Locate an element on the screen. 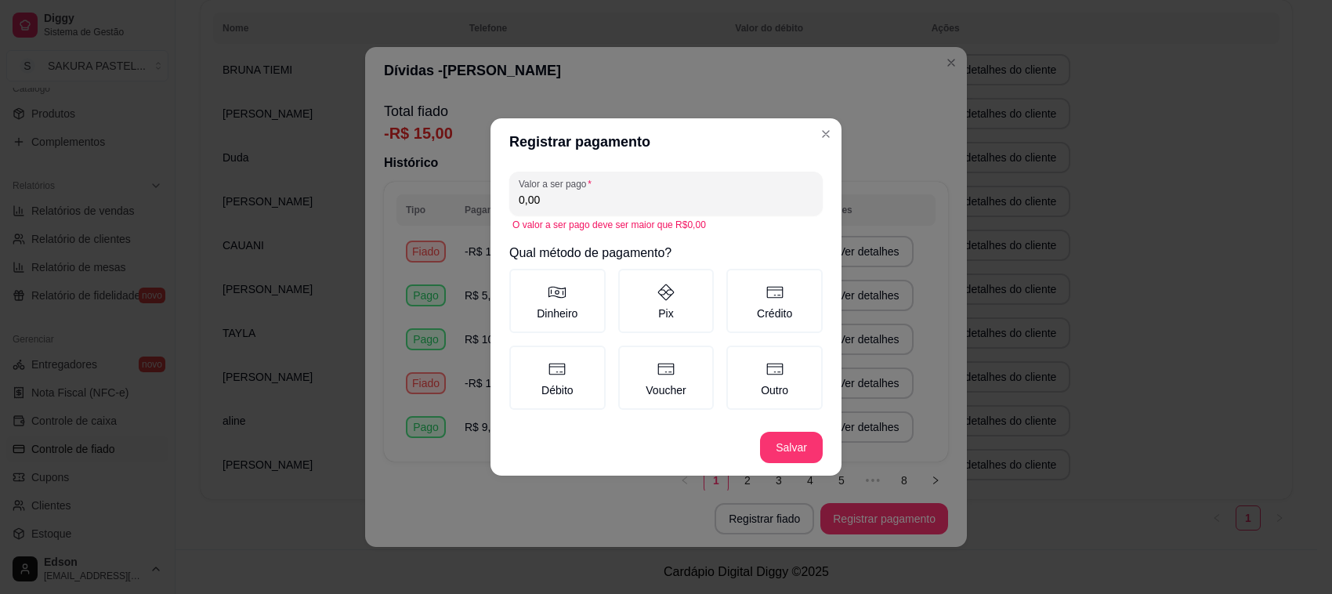 This screenshot has width=1332, height=594. label: Outro is located at coordinates (774, 378).